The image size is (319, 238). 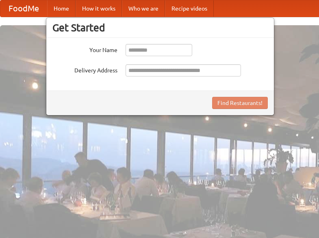 What do you see at coordinates (85, 69) in the screenshot?
I see `label: Delivery Address` at bounding box center [85, 69].